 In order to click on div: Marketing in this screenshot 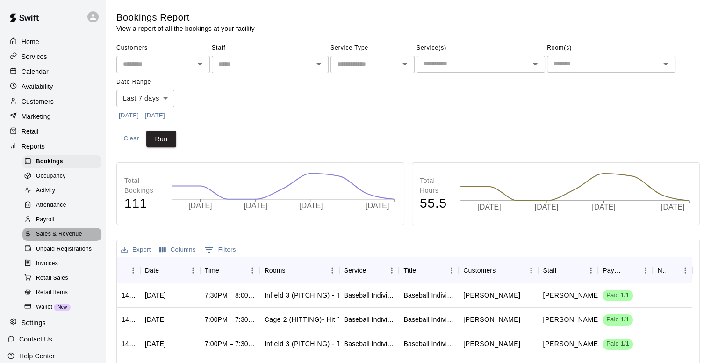, I will do `click(52, 116)`.